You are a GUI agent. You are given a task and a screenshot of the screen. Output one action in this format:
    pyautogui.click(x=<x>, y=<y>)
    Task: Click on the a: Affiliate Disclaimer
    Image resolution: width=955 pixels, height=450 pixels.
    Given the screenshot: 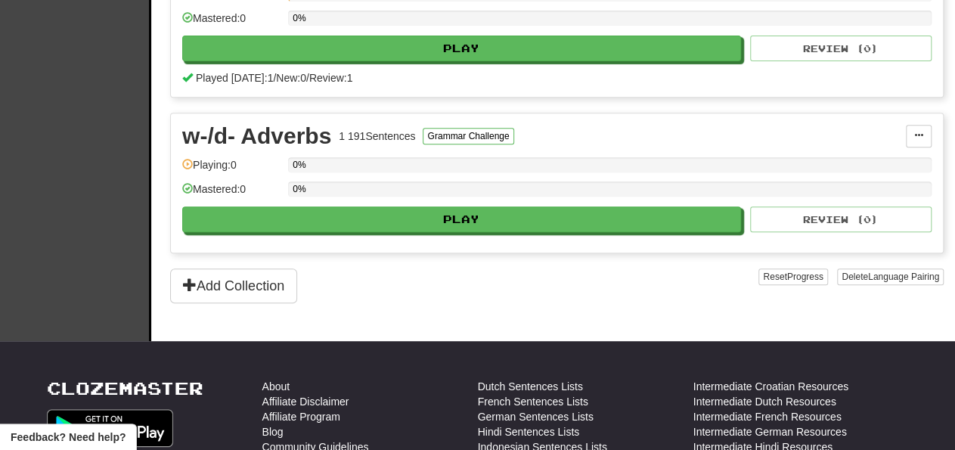 What is the action you would take?
    pyautogui.click(x=305, y=401)
    